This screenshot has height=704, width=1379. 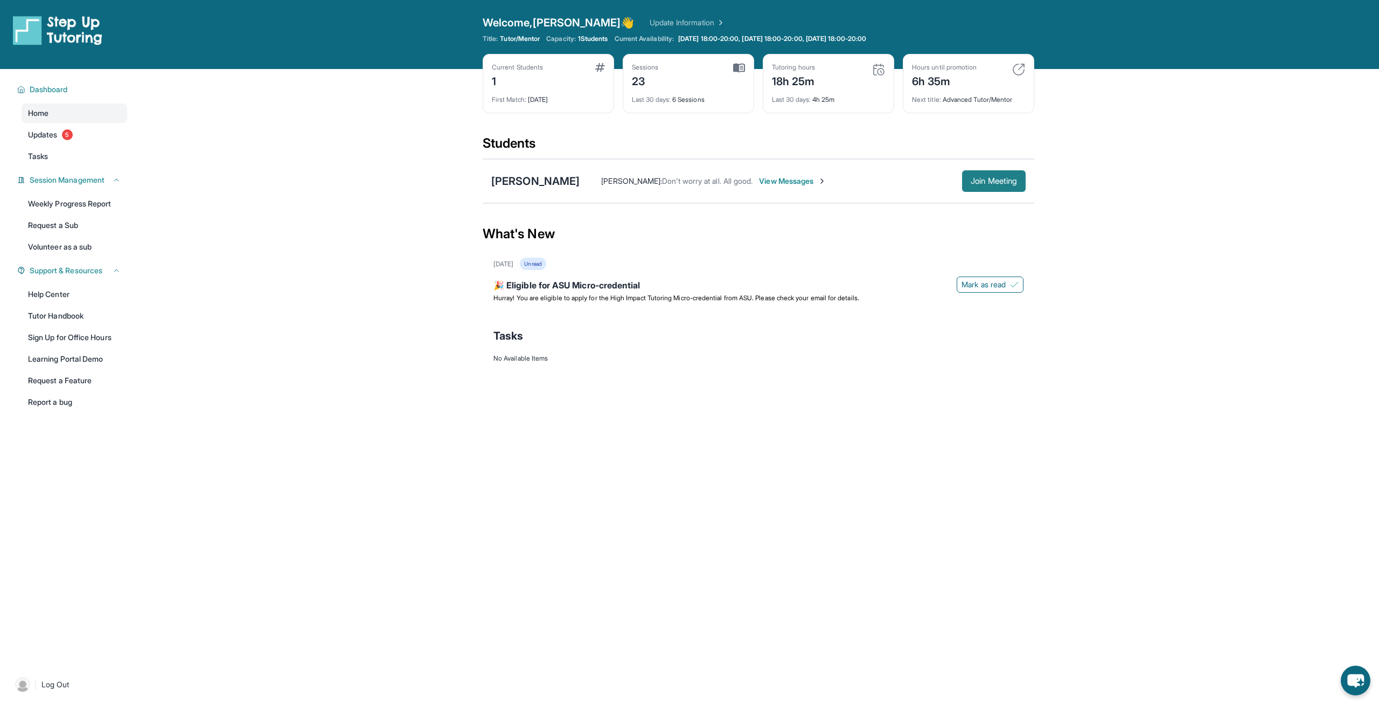 I want to click on button: Join Meeting, so click(x=994, y=181).